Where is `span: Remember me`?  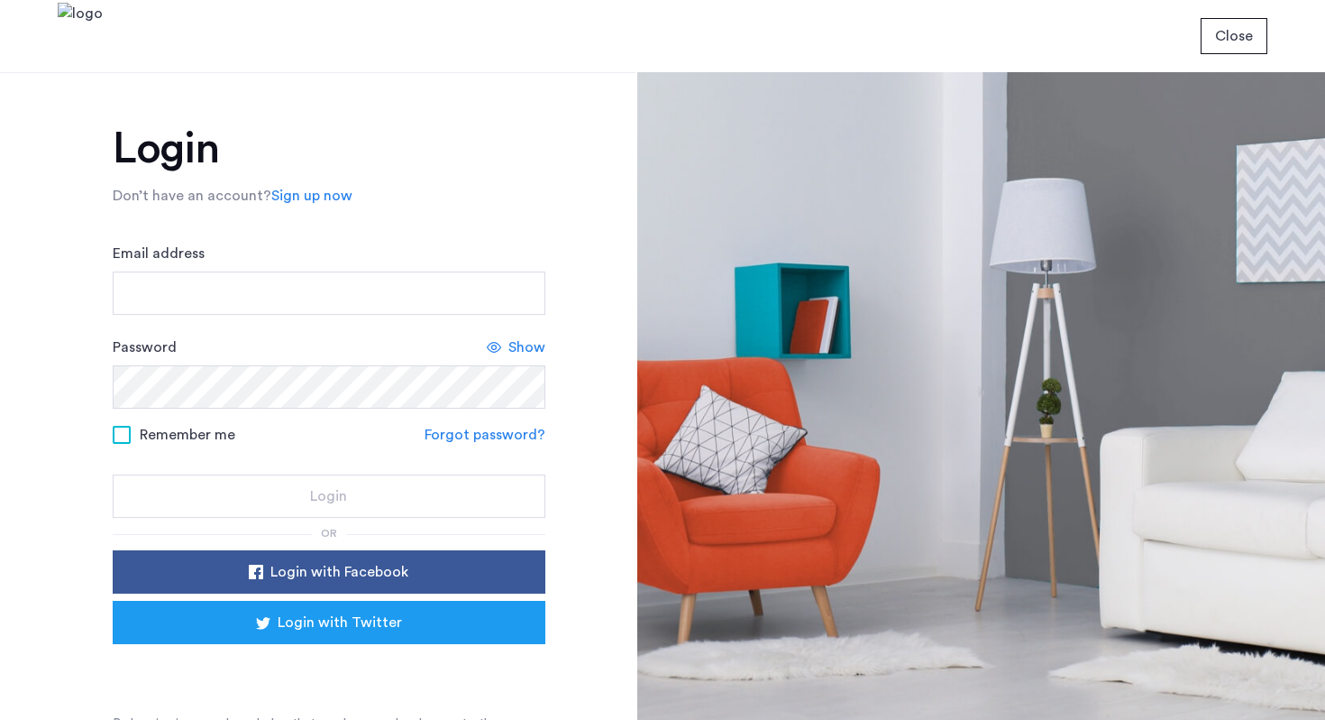 span: Remember me is located at coordinates (188, 435).